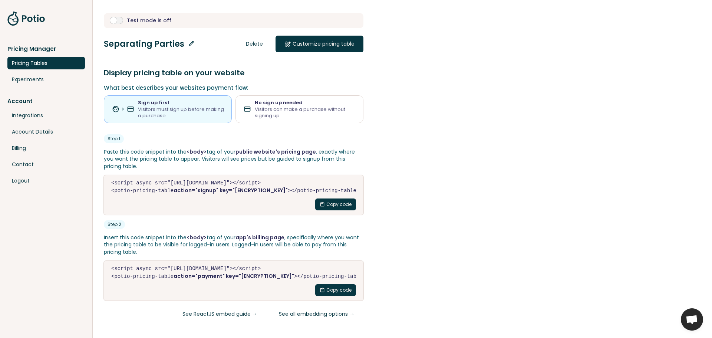  Describe the element at coordinates (276, 152) in the screenshot. I see `b: public website's pricing page` at that location.